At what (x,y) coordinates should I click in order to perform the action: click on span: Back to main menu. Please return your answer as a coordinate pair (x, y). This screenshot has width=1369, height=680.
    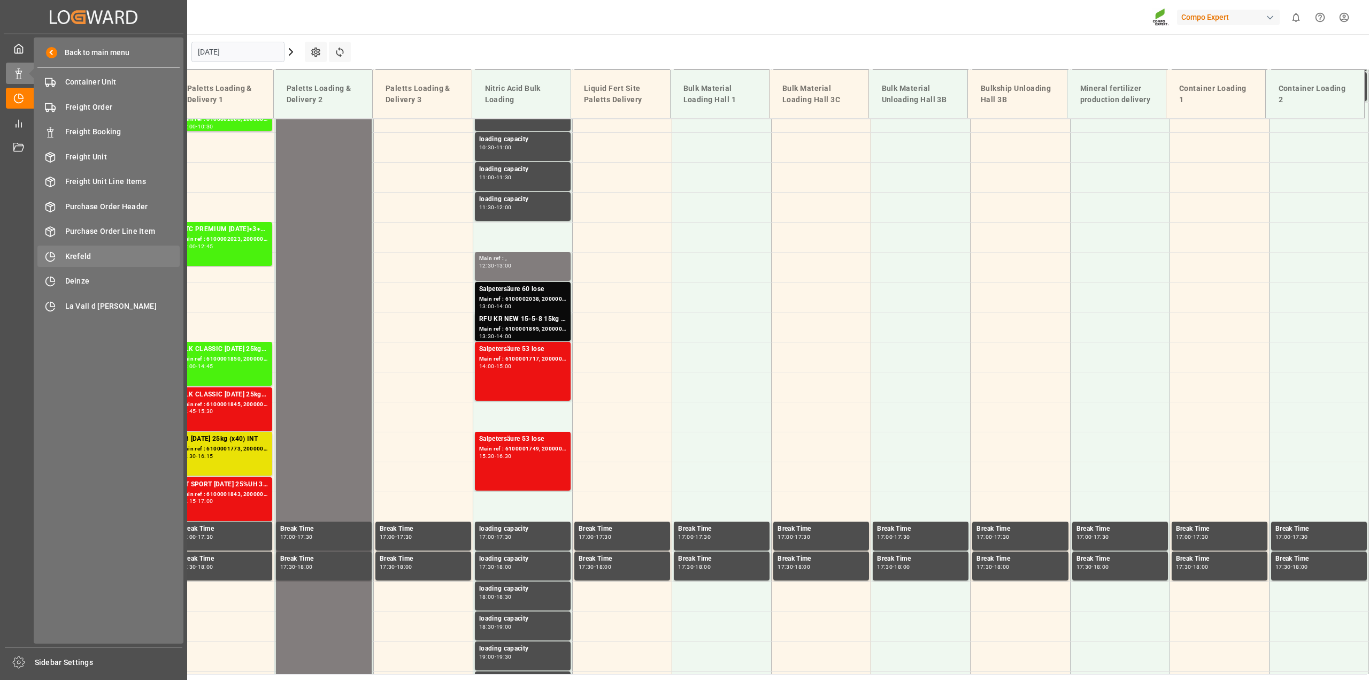
    Looking at the image, I should click on (93, 52).